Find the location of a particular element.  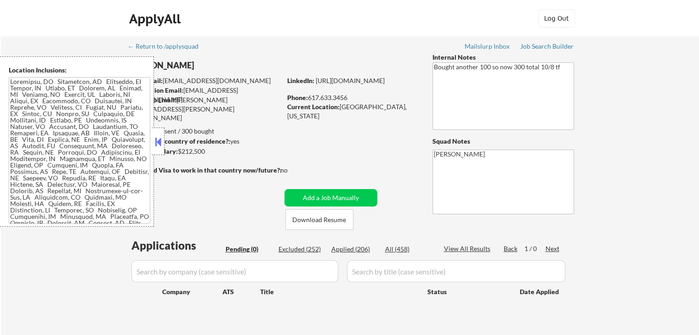

input: Search by title (case sensitive) is located at coordinates (456, 272).